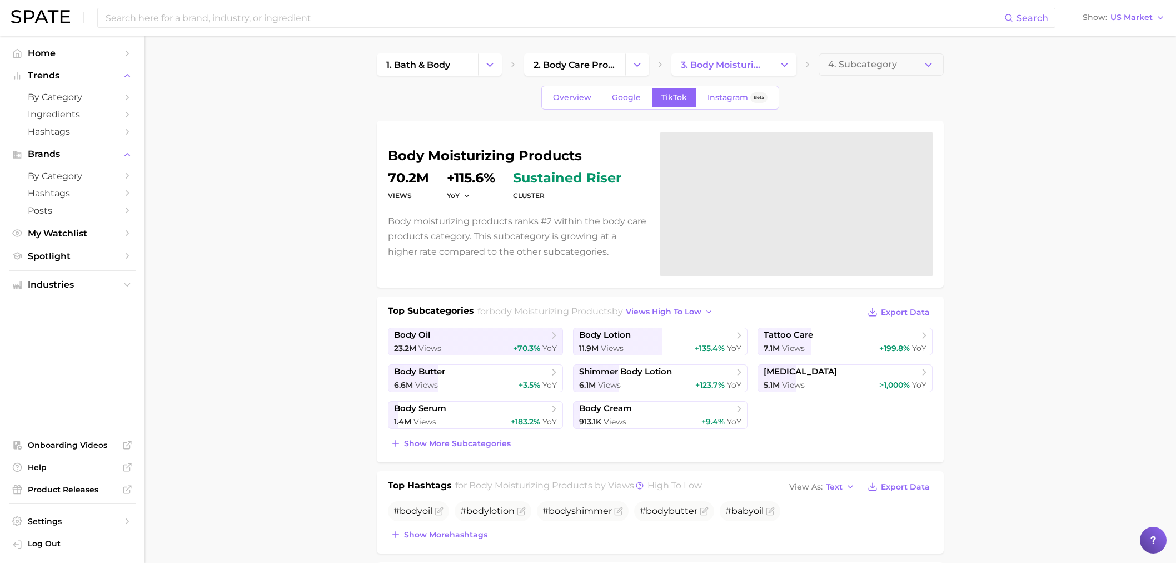 This screenshot has height=563, width=1176. I want to click on span: Show more hashtags, so click(446, 534).